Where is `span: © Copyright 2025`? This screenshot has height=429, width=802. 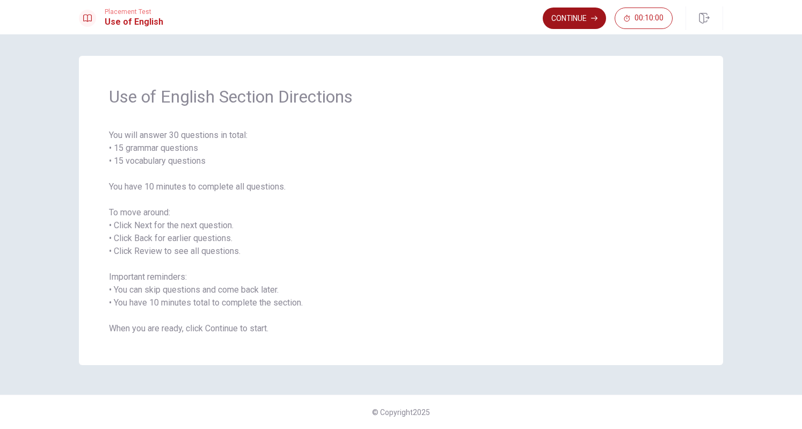
span: © Copyright 2025 is located at coordinates (401, 412).